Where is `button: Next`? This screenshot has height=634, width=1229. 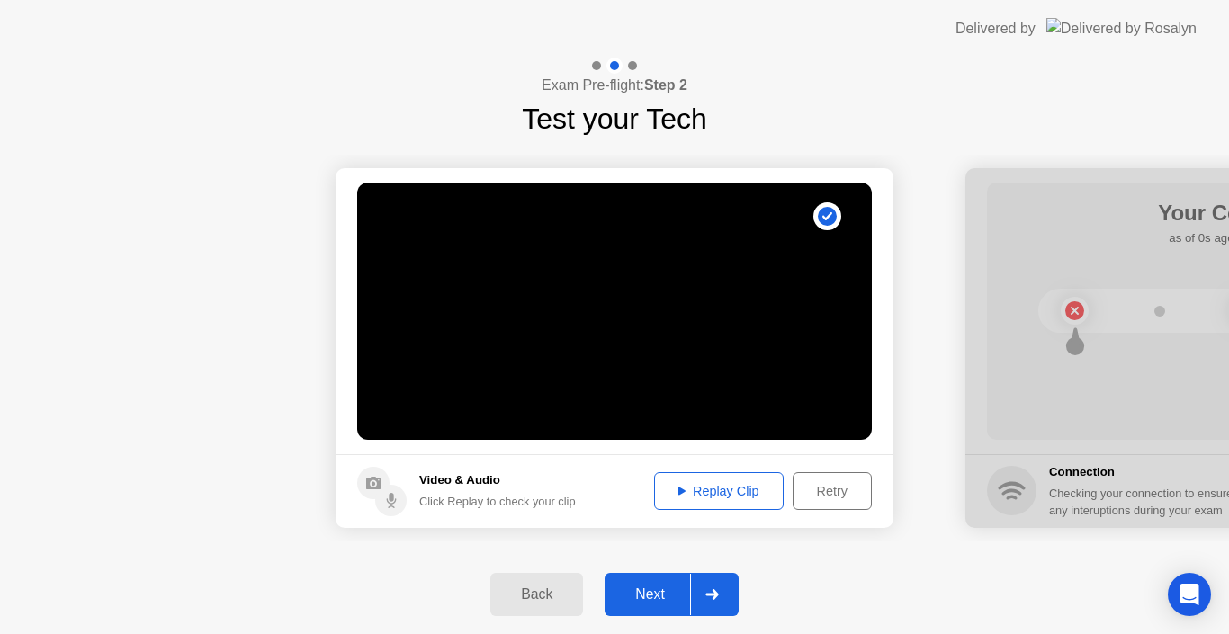 button: Next is located at coordinates (671, 594).